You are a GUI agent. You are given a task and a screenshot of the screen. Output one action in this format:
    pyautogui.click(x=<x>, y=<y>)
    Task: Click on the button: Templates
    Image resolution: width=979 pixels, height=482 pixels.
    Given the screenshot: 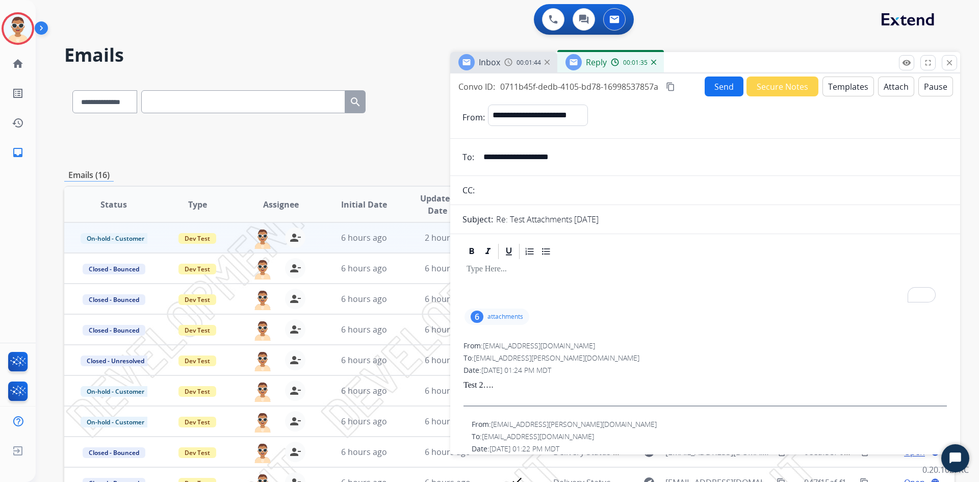 What is the action you would take?
    pyautogui.click(x=848, y=86)
    